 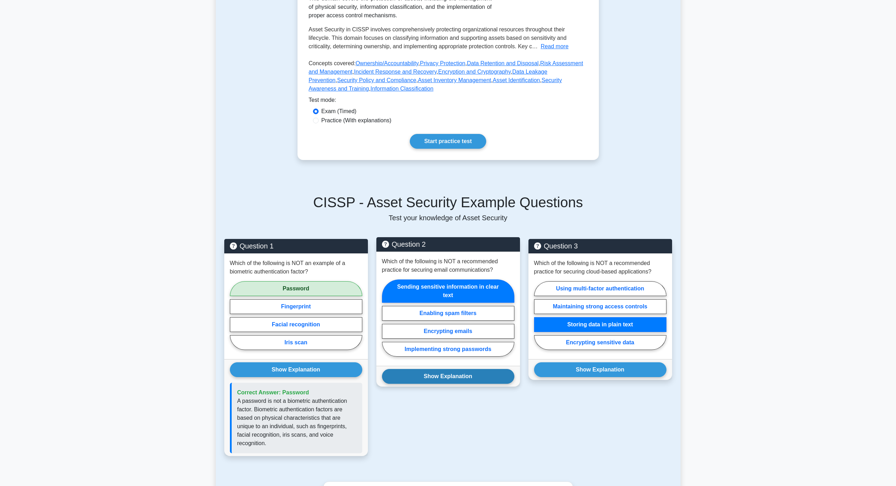 What do you see at coordinates (448, 202) in the screenshot?
I see `h5: CISSP - Asset Security Example Questions` at bounding box center [448, 202].